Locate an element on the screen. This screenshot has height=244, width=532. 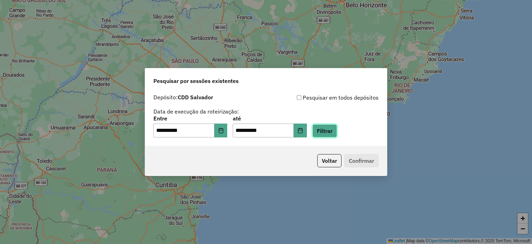
span: Pesquisar por sessões existentes is located at coordinates (196, 81).